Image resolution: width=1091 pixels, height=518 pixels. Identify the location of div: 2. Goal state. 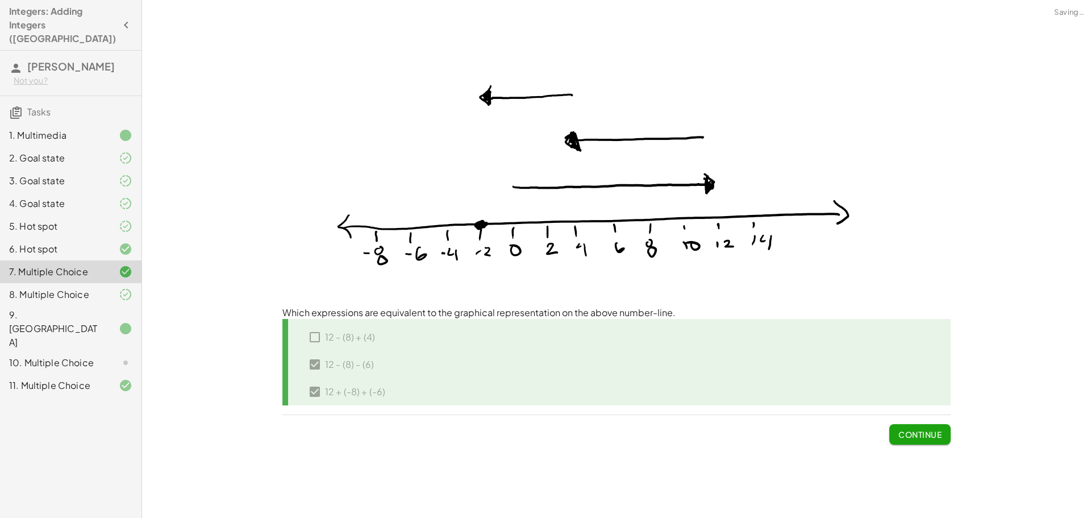
(55, 158).